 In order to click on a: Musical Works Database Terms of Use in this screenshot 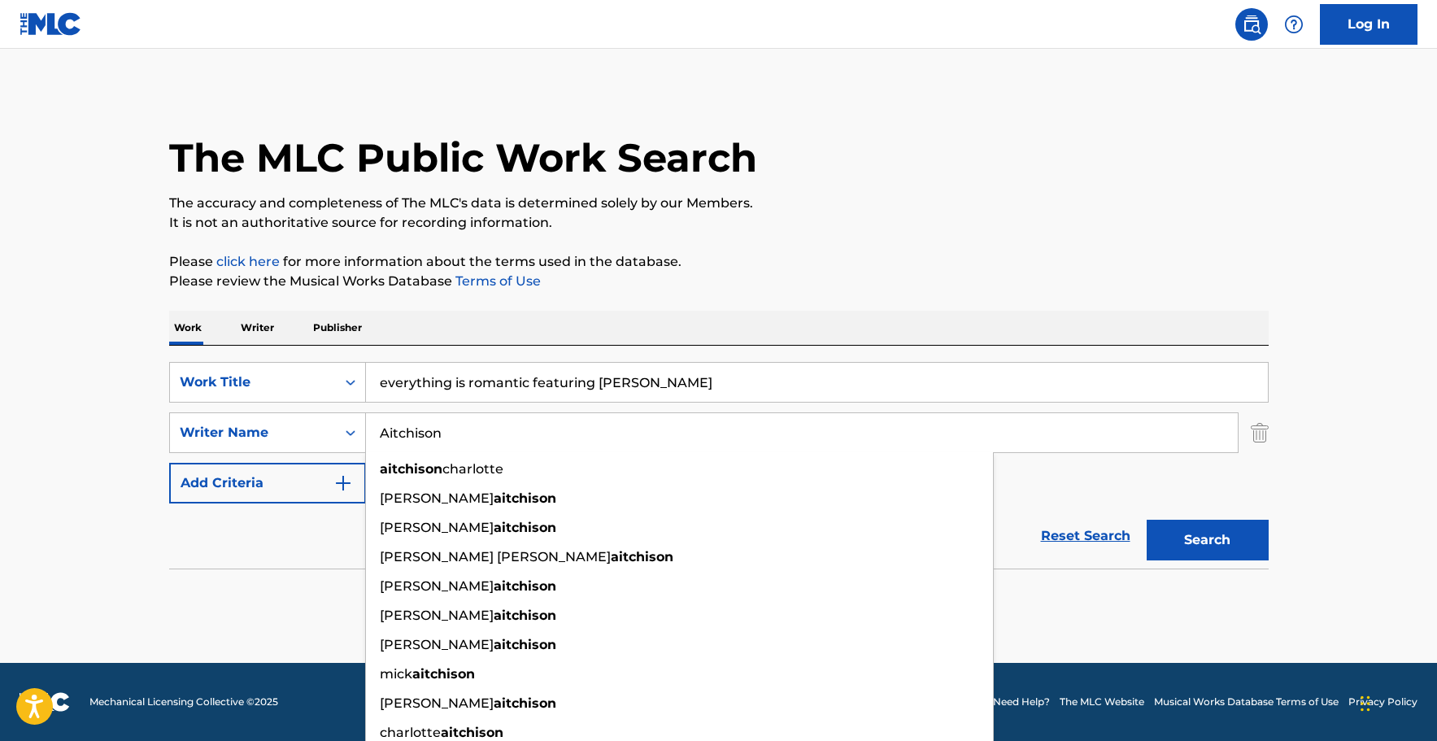, I will do `click(1246, 702)`.